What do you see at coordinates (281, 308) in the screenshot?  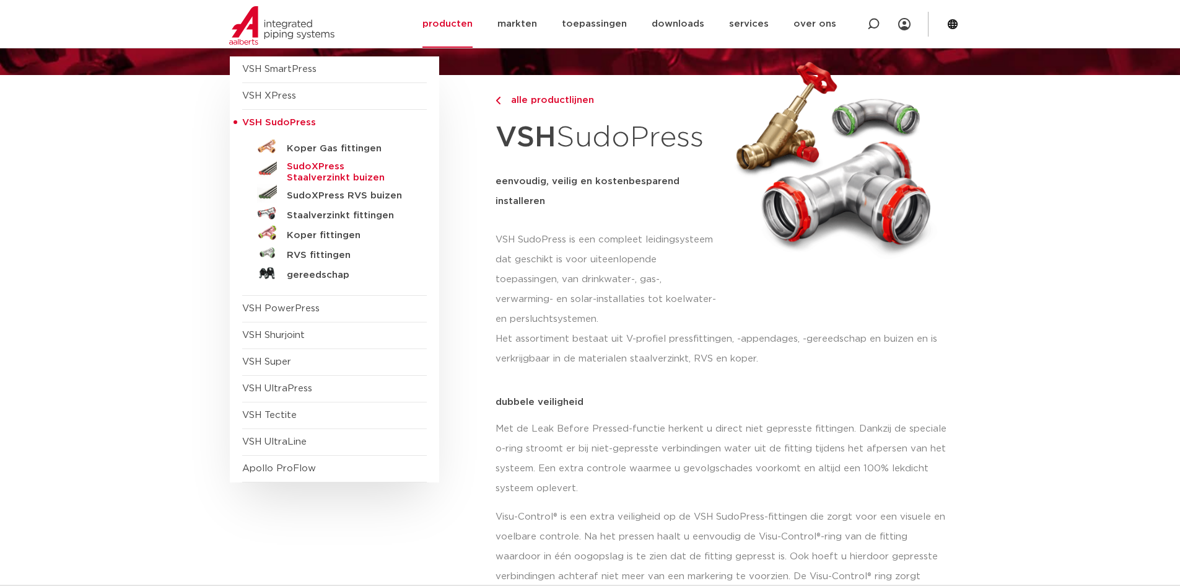 I see `span: VSH PowerPress` at bounding box center [281, 308].